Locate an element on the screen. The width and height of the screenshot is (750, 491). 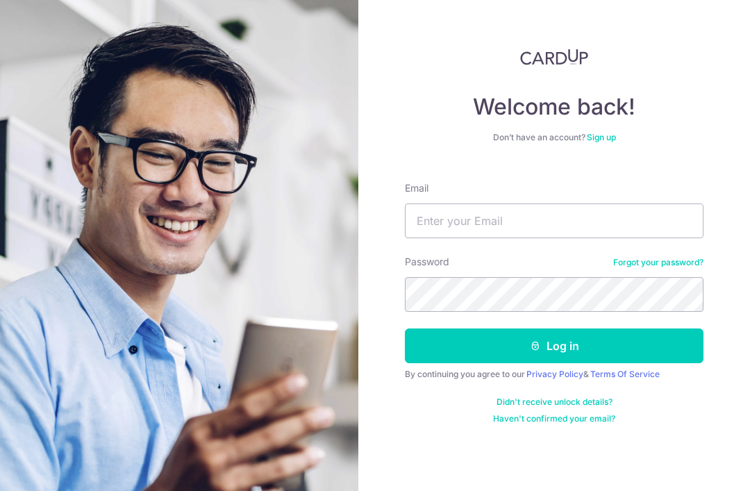
label: Email is located at coordinates (417, 188).